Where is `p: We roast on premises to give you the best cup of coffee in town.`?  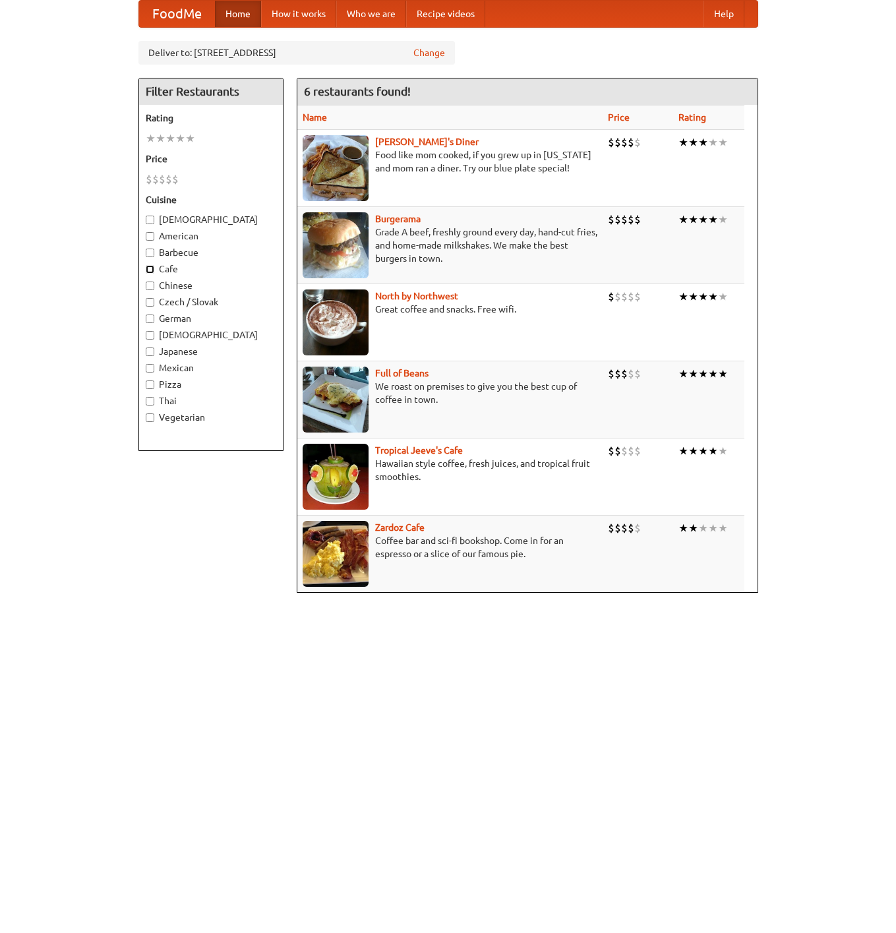
p: We roast on premises to give you the best cup of coffee in town. is located at coordinates (450, 393).